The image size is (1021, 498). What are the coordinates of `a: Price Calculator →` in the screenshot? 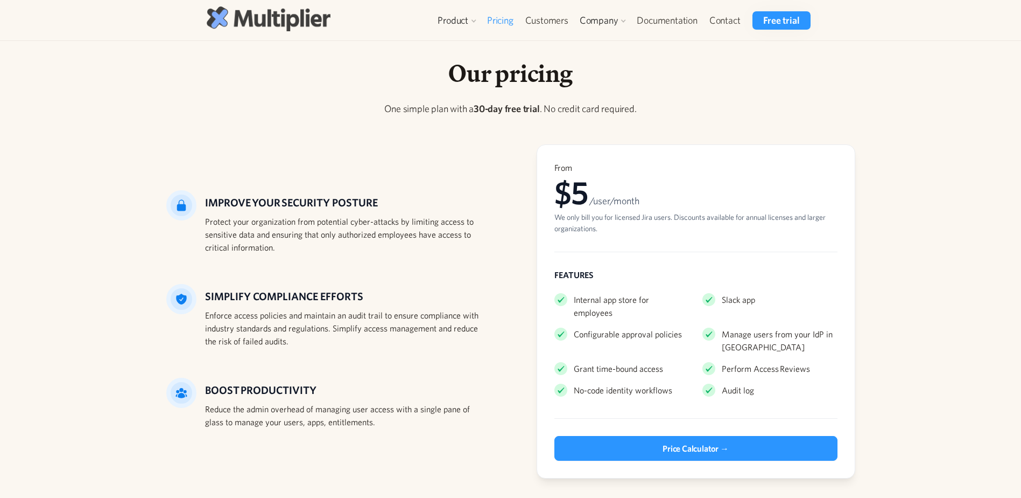 It's located at (696, 448).